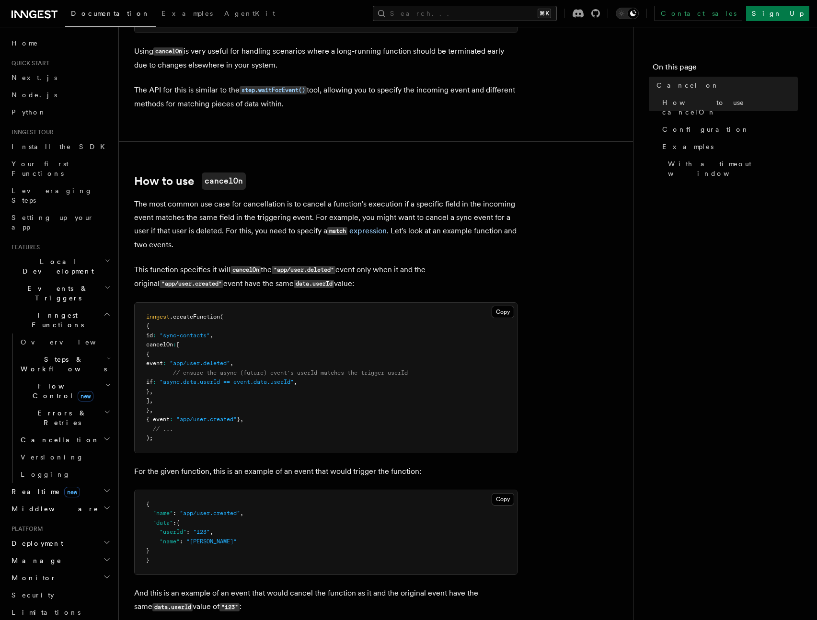  Describe the element at coordinates (25, 529) in the screenshot. I see `span: Platform` at that location.